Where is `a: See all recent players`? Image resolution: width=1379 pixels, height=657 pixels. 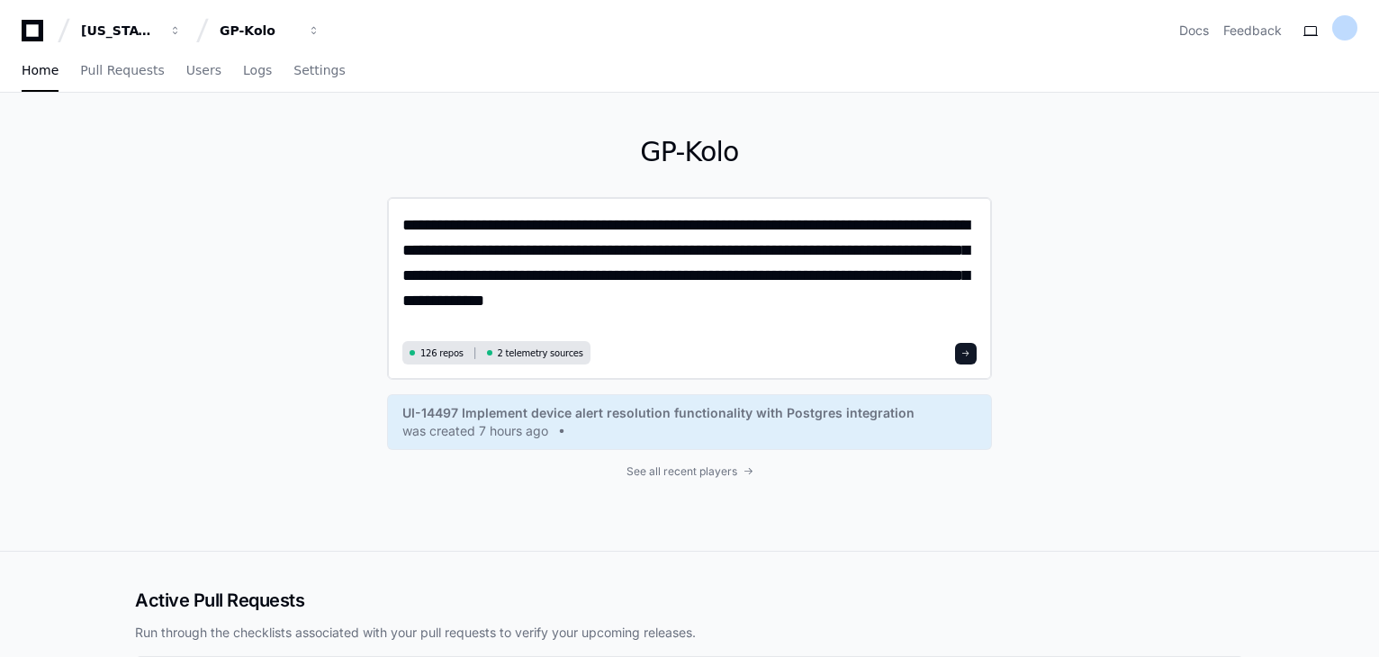 a: See all recent players is located at coordinates (690, 472).